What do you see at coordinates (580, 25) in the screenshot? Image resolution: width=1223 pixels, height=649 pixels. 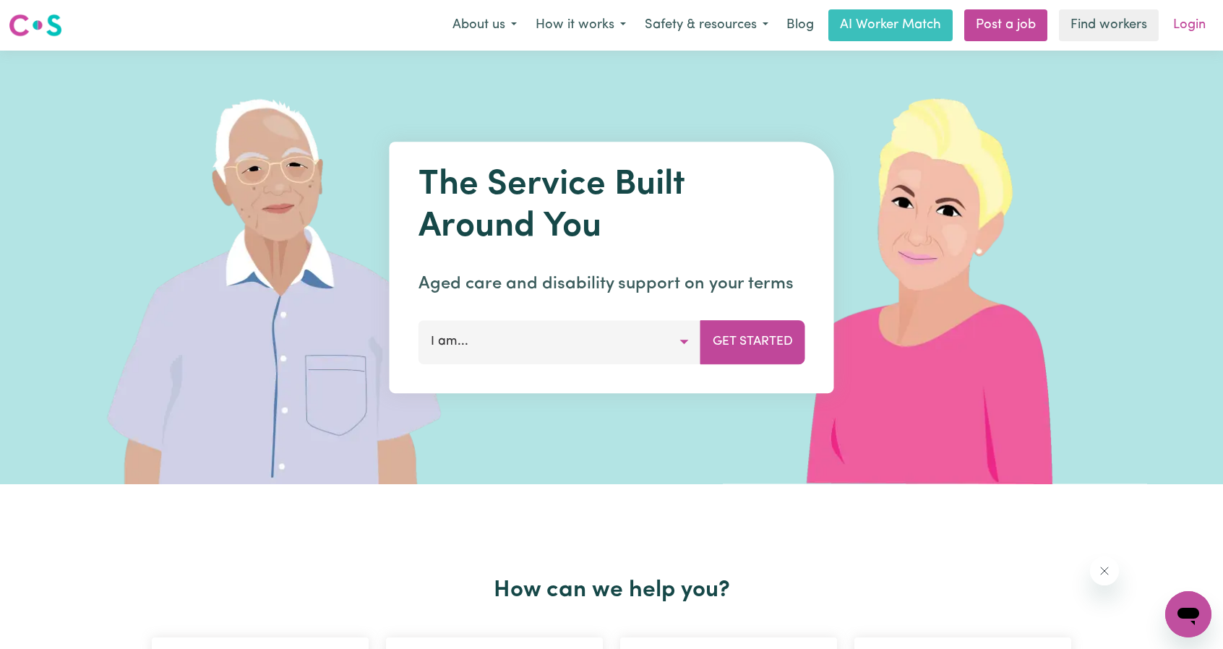 I see `button: How it works` at bounding box center [580, 25].